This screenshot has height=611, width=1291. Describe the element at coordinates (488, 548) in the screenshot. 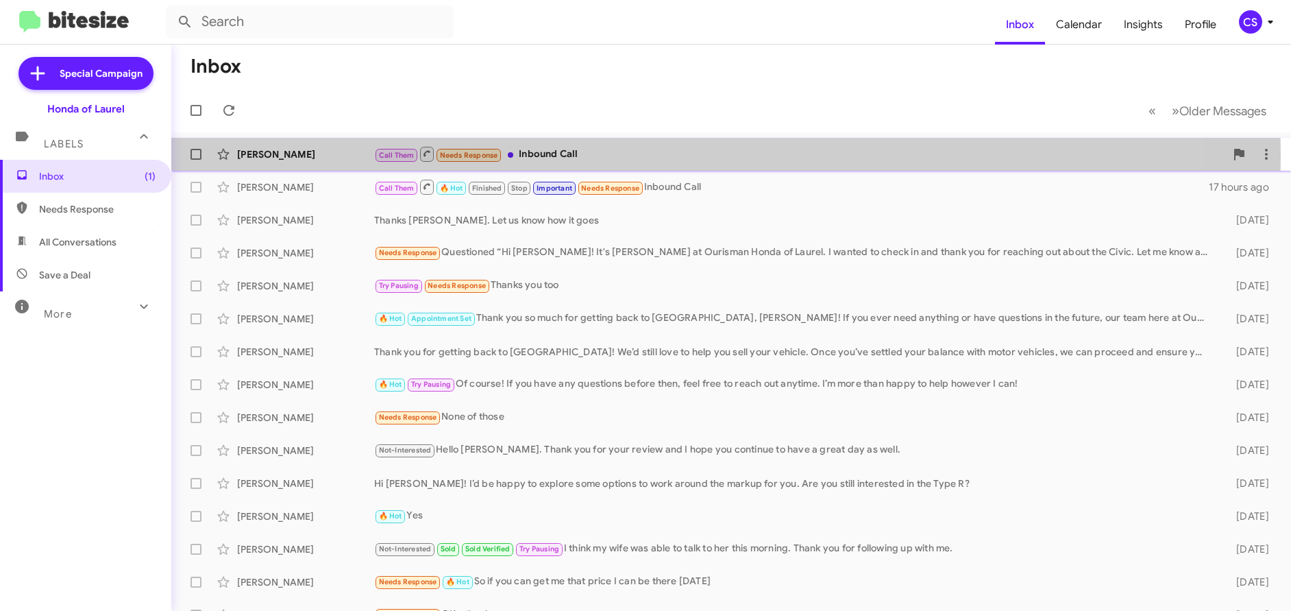

I see `span: Sold Verified` at that location.